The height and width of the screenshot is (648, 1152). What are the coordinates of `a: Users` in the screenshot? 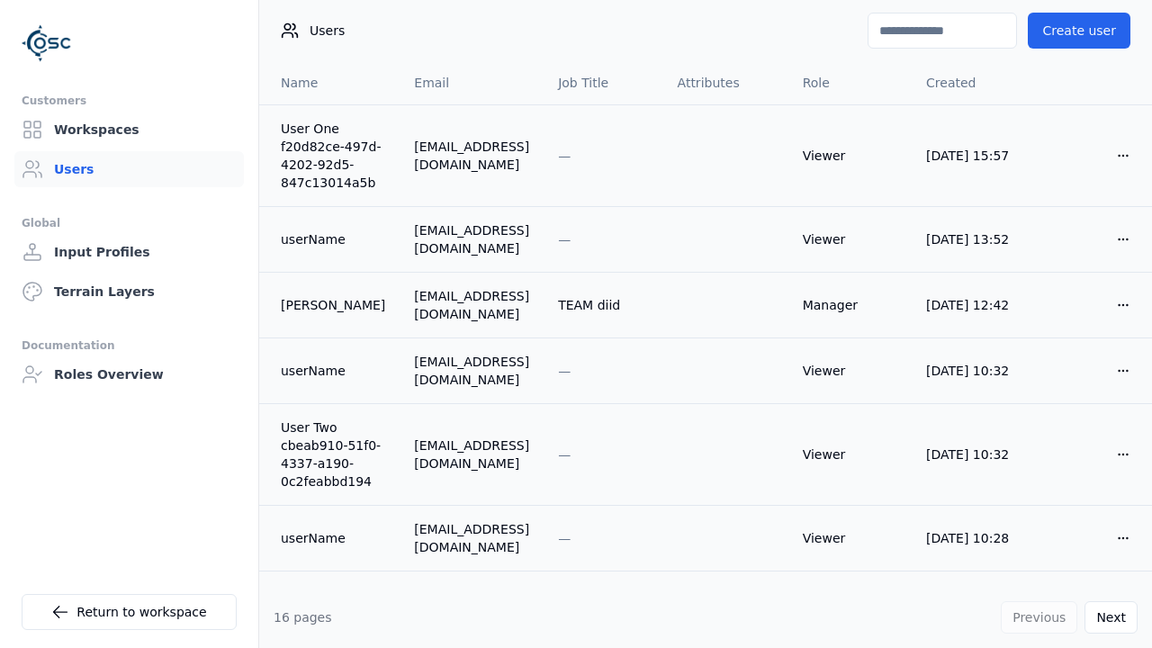 It's located at (129, 169).